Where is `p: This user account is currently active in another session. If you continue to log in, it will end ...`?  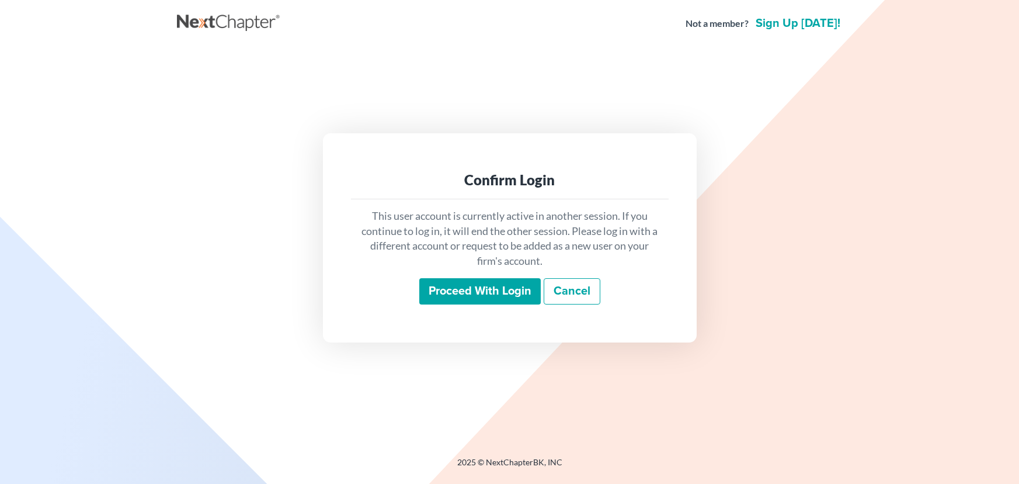 p: This user account is currently active in another session. If you continue to log in, it will end ... is located at coordinates (510, 238).